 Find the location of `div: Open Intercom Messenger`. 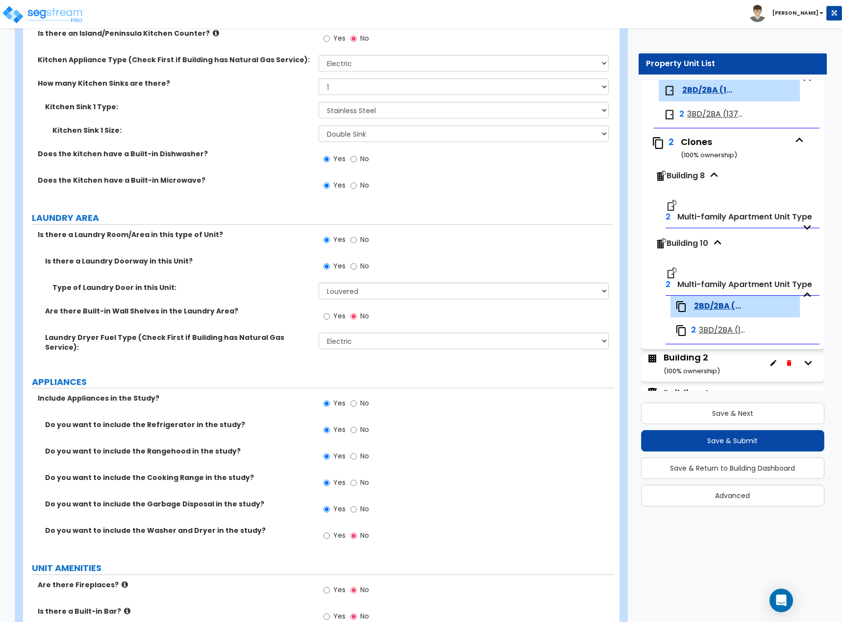

div: Open Intercom Messenger is located at coordinates (781, 601).